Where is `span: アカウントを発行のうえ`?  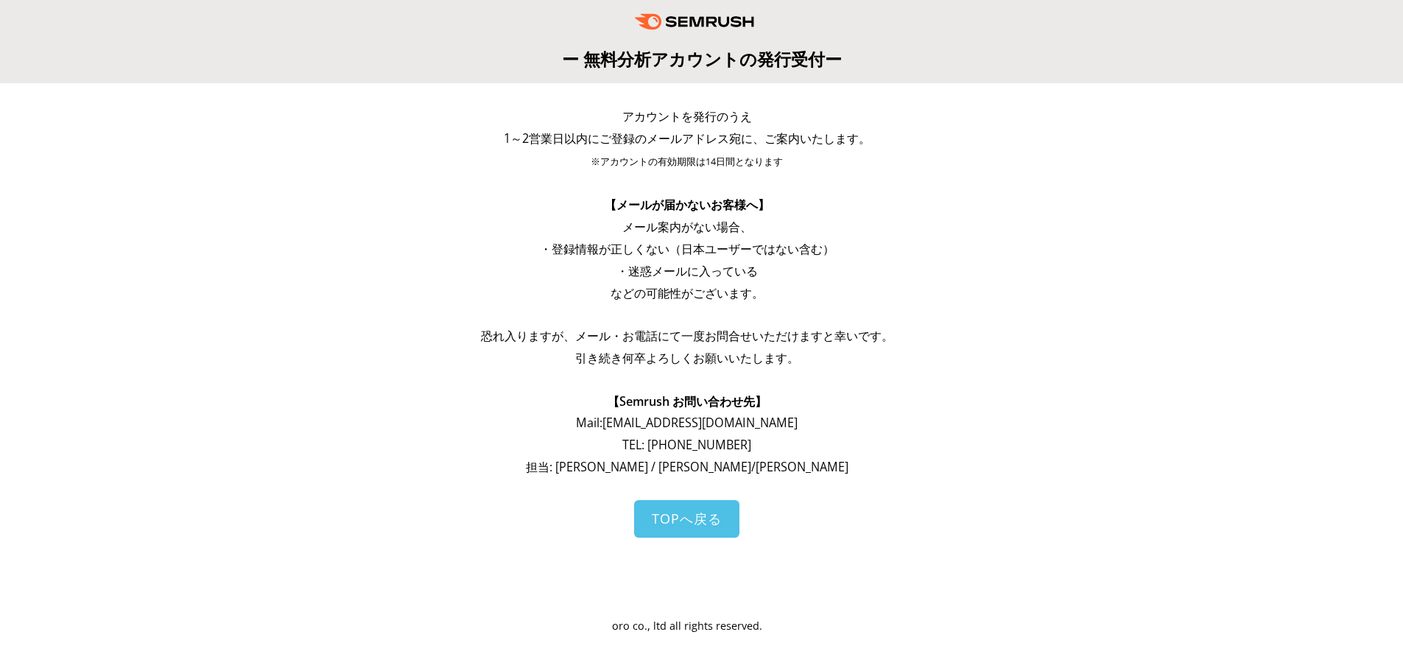 span: アカウントを発行のうえ is located at coordinates (687, 116).